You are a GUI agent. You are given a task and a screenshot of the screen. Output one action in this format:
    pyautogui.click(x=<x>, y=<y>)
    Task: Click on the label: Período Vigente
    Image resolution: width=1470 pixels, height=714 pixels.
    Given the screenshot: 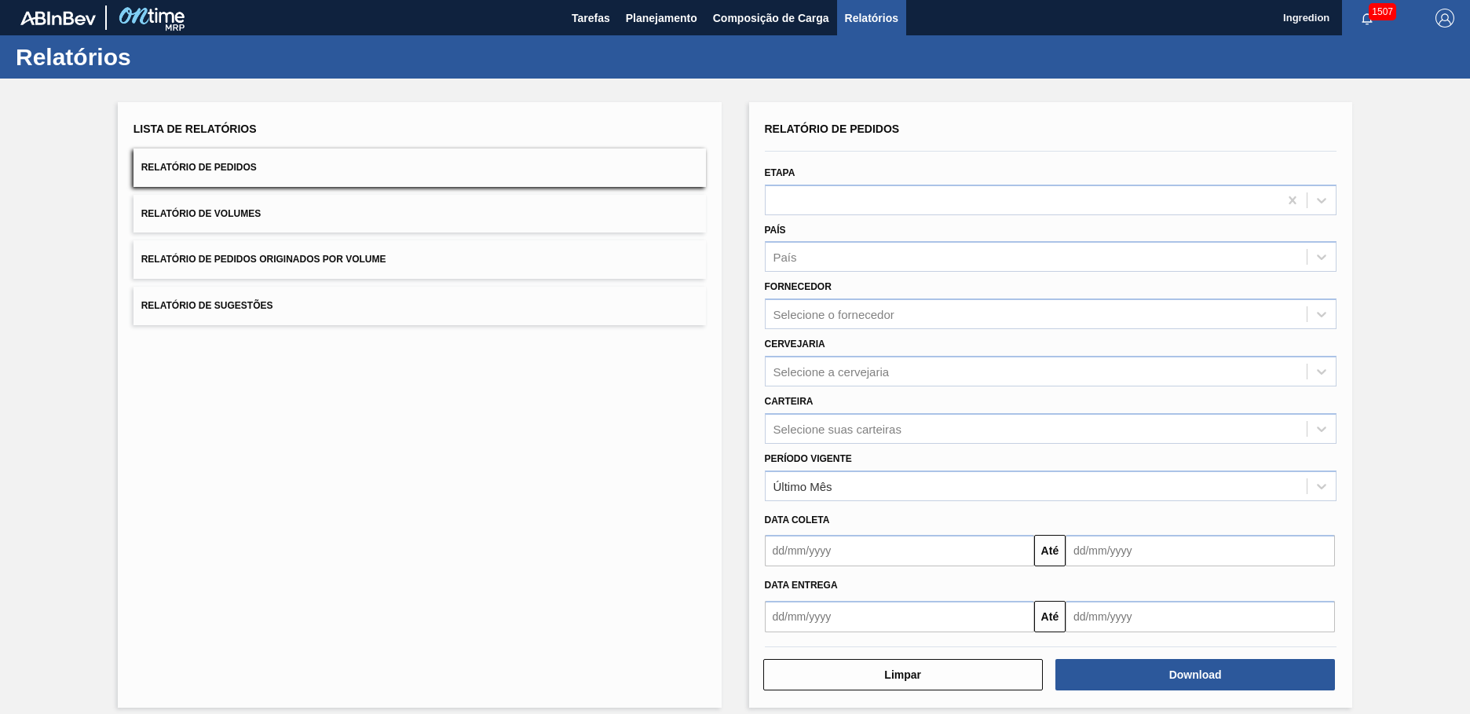 What is the action you would take?
    pyautogui.click(x=808, y=459)
    